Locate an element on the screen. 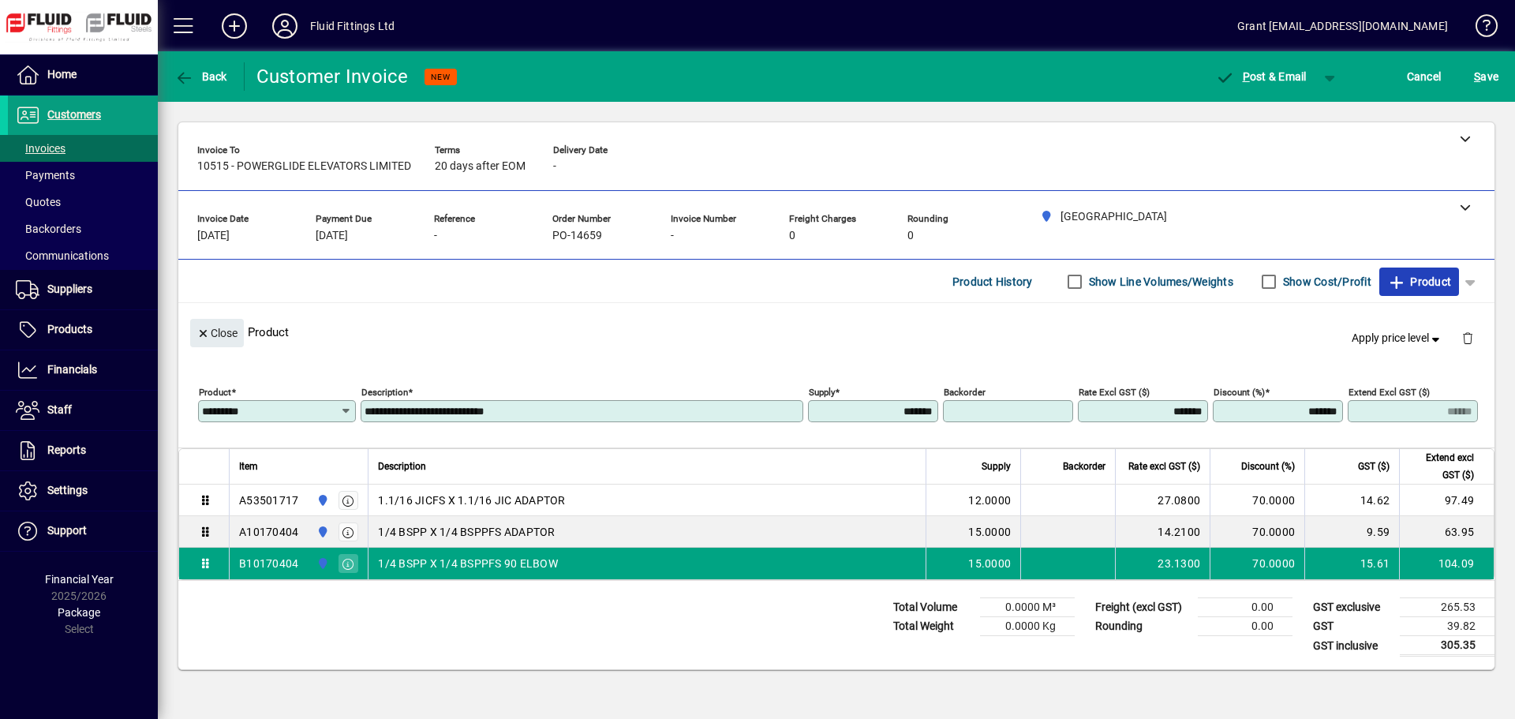  td: 305.35 is located at coordinates (1448, 646).